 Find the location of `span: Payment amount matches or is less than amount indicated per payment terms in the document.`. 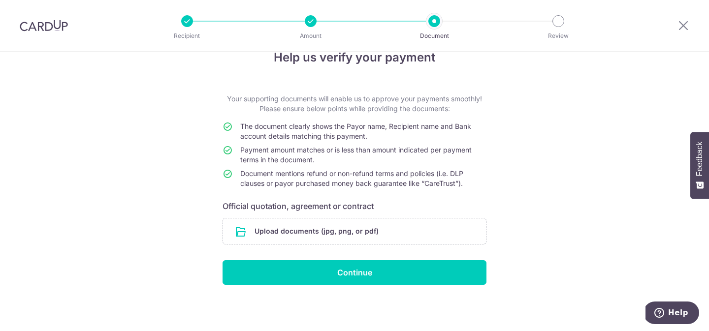

span: Payment amount matches or is less than amount indicated per payment terms in the document. is located at coordinates (356, 155).